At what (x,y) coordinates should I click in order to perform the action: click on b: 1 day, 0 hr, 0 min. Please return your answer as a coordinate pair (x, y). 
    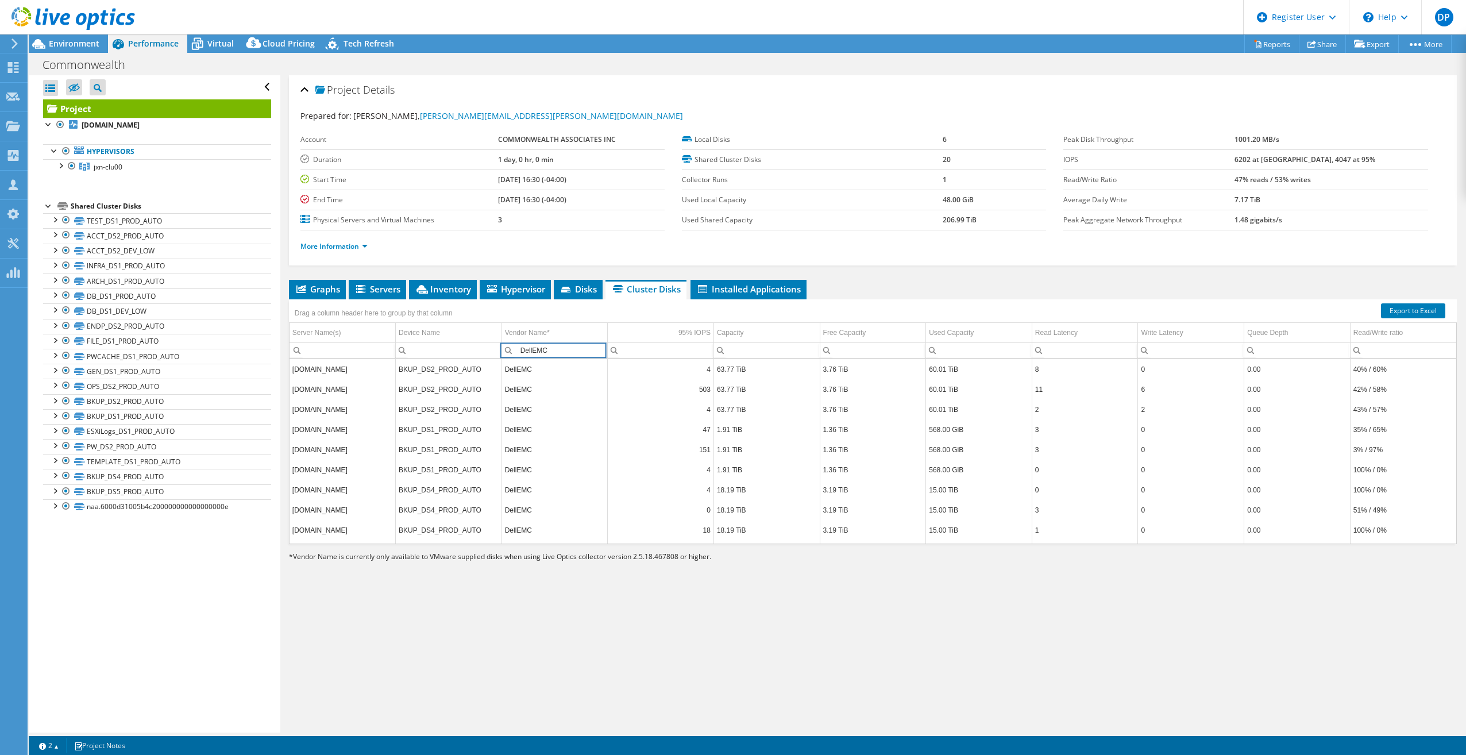
    Looking at the image, I should click on (526, 159).